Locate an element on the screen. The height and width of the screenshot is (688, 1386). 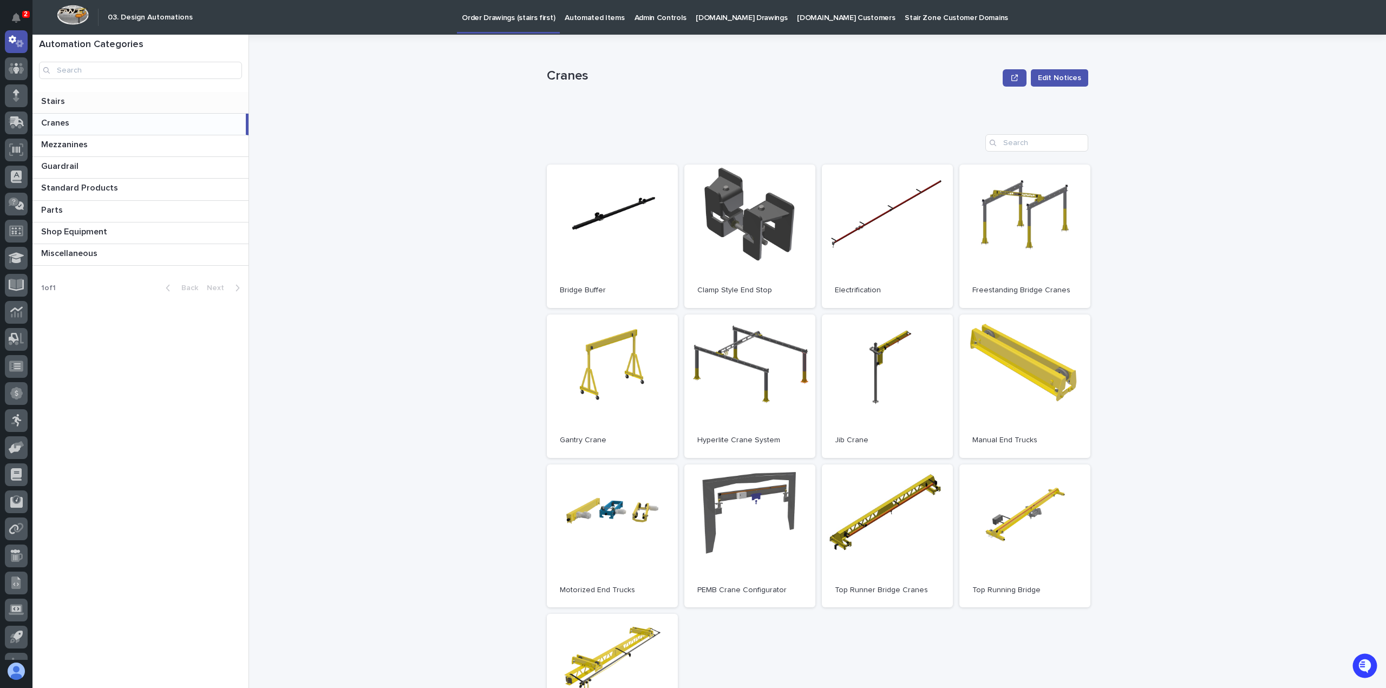
button: Back is located at coordinates (180, 288).